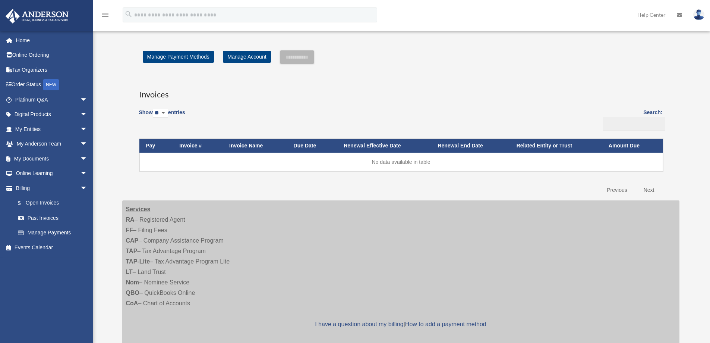 The height and width of the screenshot is (343, 710). What do you see at coordinates (132, 240) in the screenshot?
I see `strong: CAP` at bounding box center [132, 240].